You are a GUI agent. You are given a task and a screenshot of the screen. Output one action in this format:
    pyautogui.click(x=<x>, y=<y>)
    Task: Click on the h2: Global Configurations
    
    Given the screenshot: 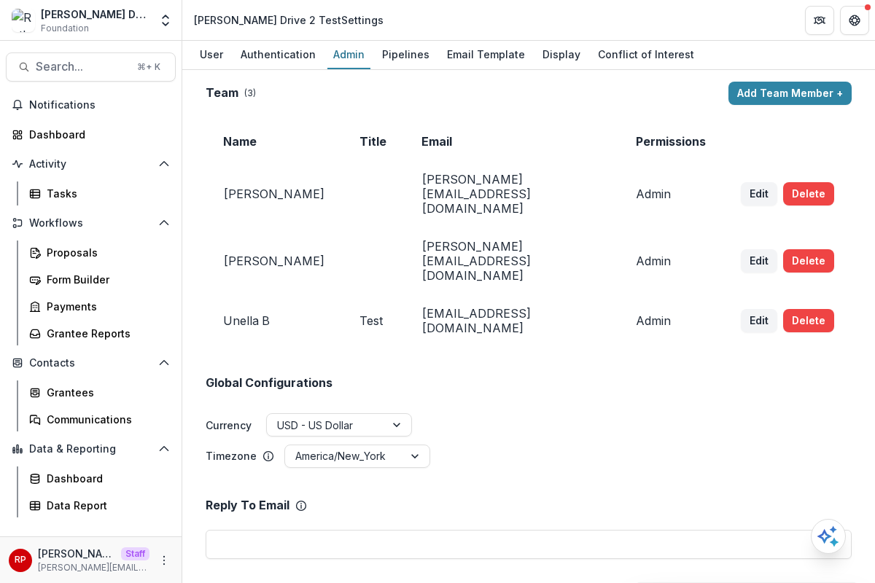 What is the action you would take?
    pyautogui.click(x=269, y=383)
    